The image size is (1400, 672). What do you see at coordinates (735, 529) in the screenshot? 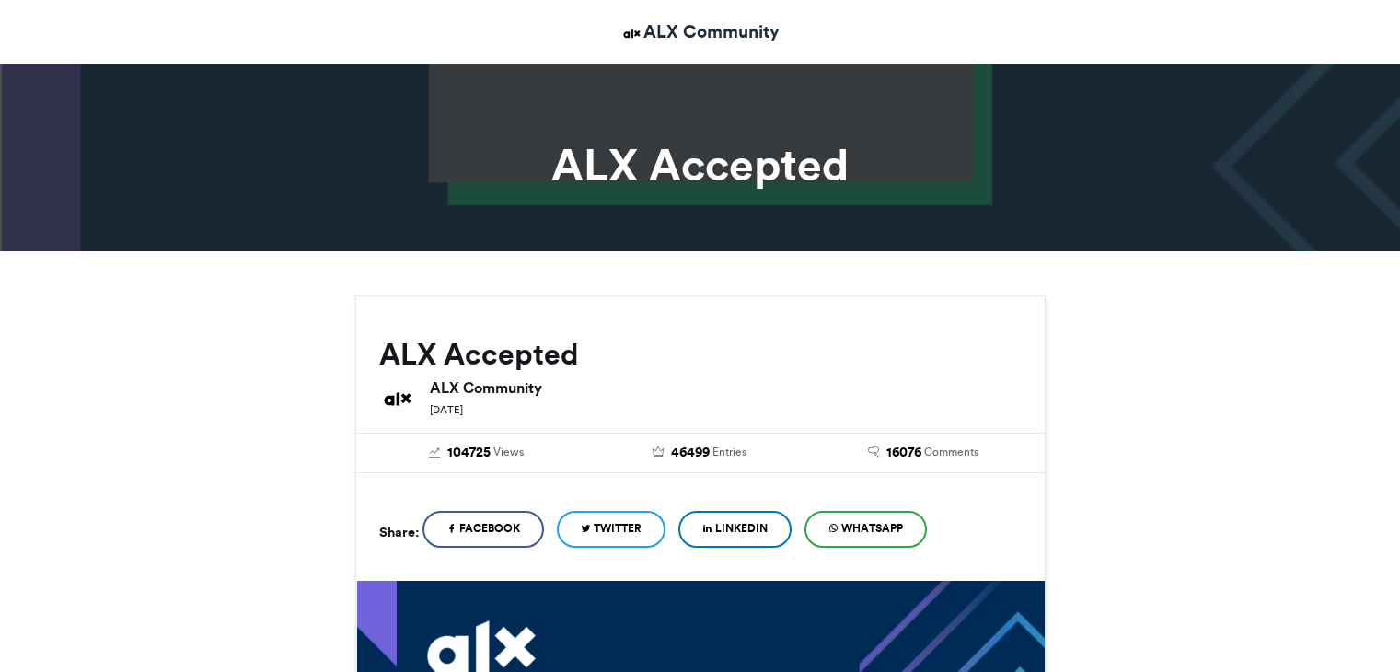
I see `a: LinkedIn` at bounding box center [735, 529].